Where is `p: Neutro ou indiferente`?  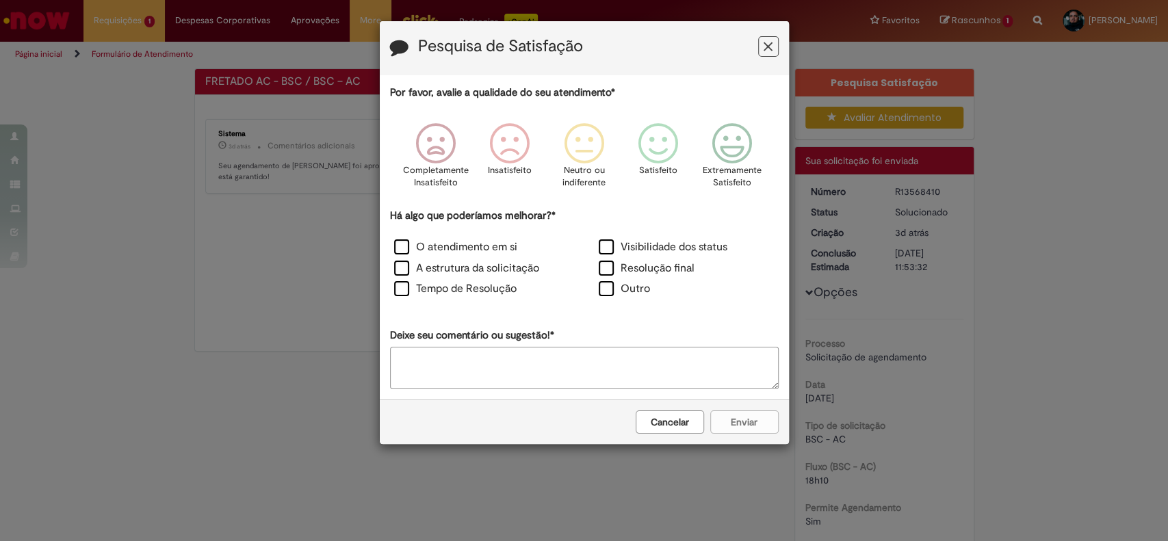 p: Neutro ou indiferente is located at coordinates (584, 177).